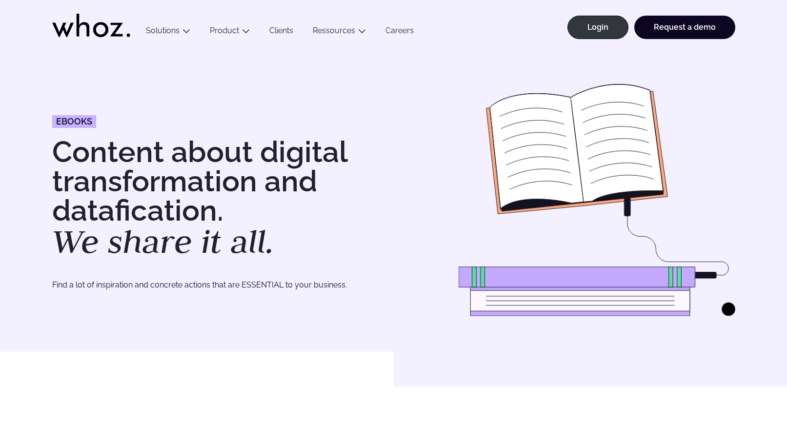 Image resolution: width=787 pixels, height=431 pixels. I want to click on button: Product, so click(230, 32).